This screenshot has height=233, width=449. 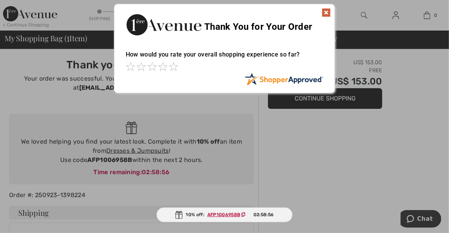 What do you see at coordinates (224, 214) in the screenshot?
I see `ins: AFP1006958B` at bounding box center [224, 214].